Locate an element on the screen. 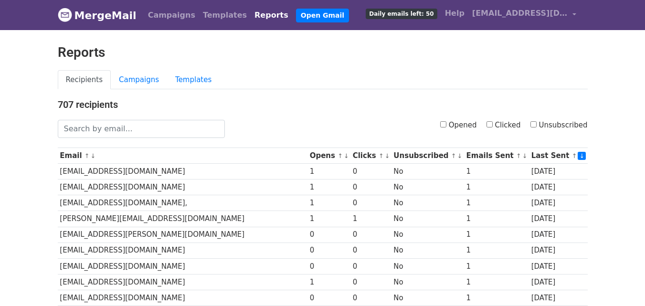 The width and height of the screenshot is (645, 306). th: Unsubscribed is located at coordinates (428, 156).